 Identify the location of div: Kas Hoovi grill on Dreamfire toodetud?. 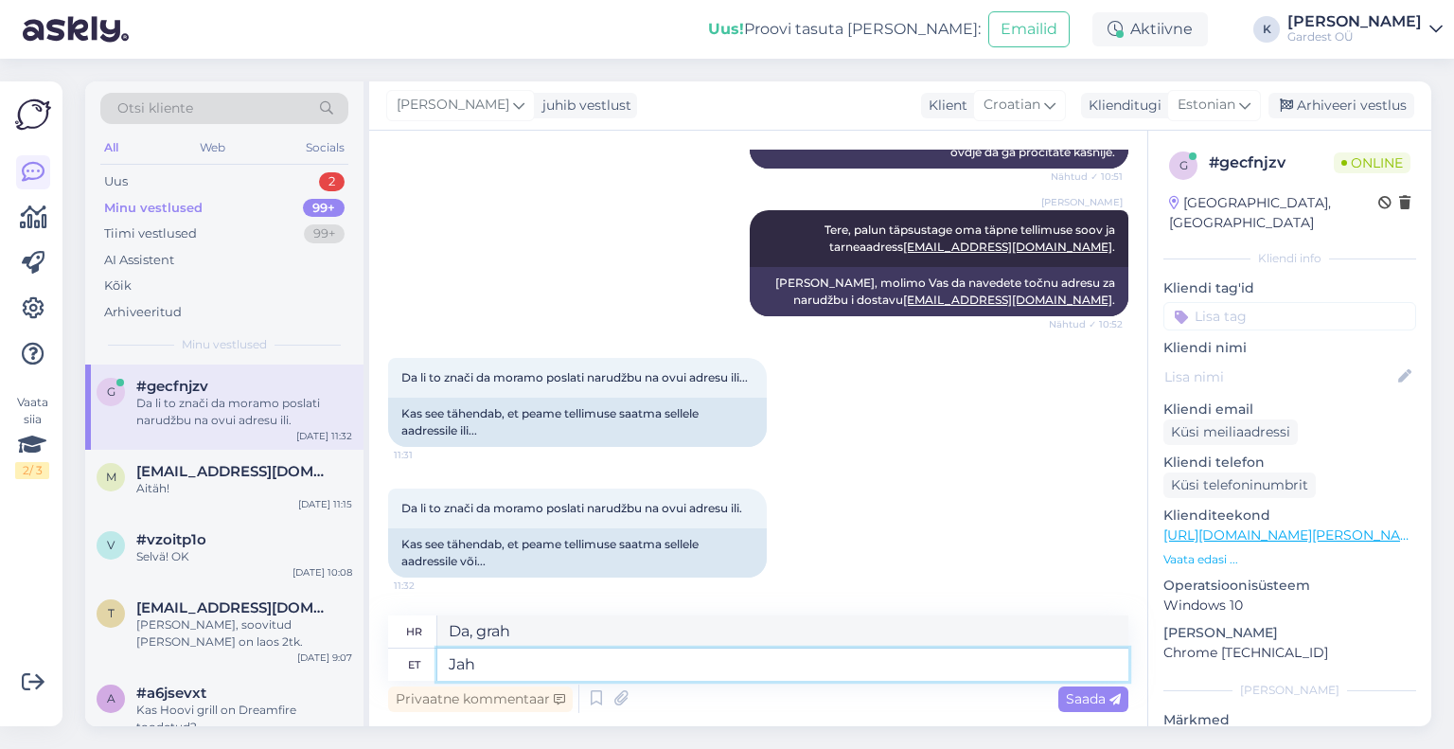
(244, 718).